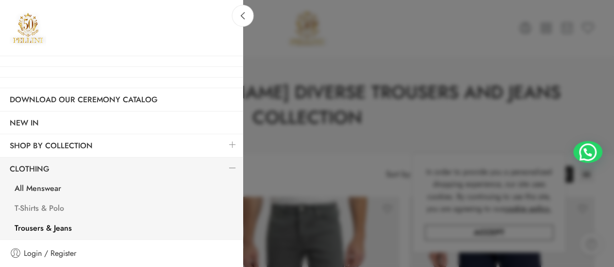  I want to click on a: Login / Register, so click(121, 254).